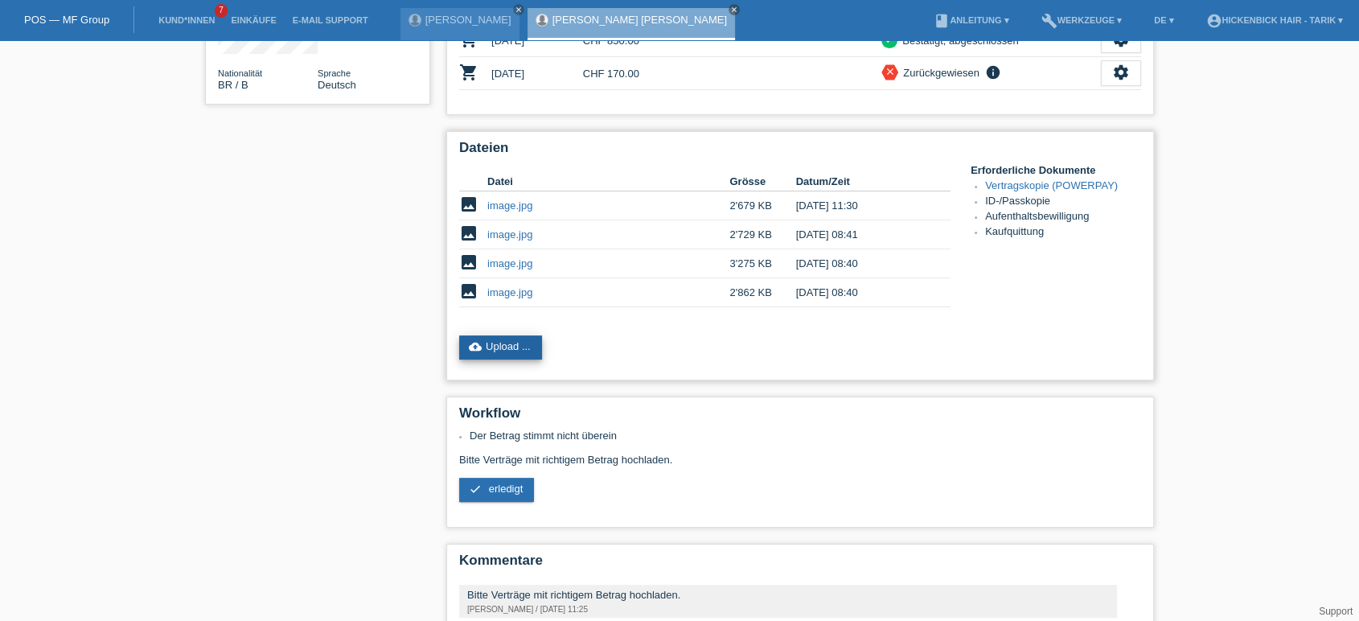 This screenshot has width=1359, height=621. I want to click on td: 3'275 KB, so click(762, 264).